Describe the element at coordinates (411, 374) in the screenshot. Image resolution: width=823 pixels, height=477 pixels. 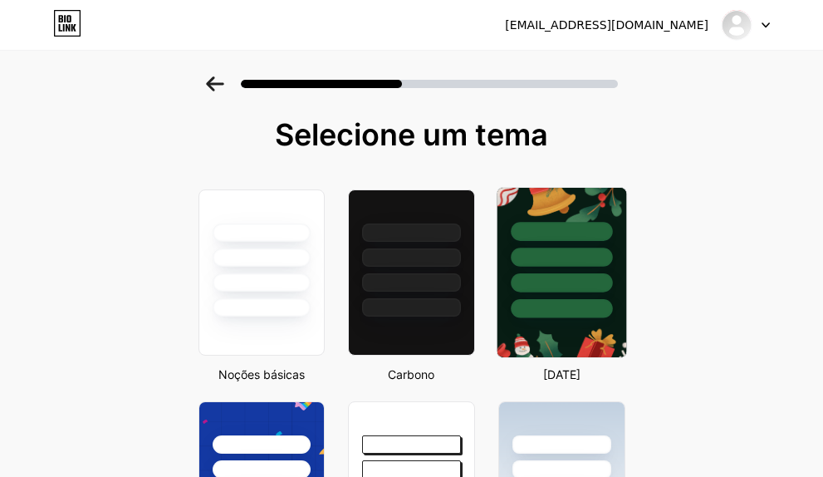
I see `font: Carbono` at that location.